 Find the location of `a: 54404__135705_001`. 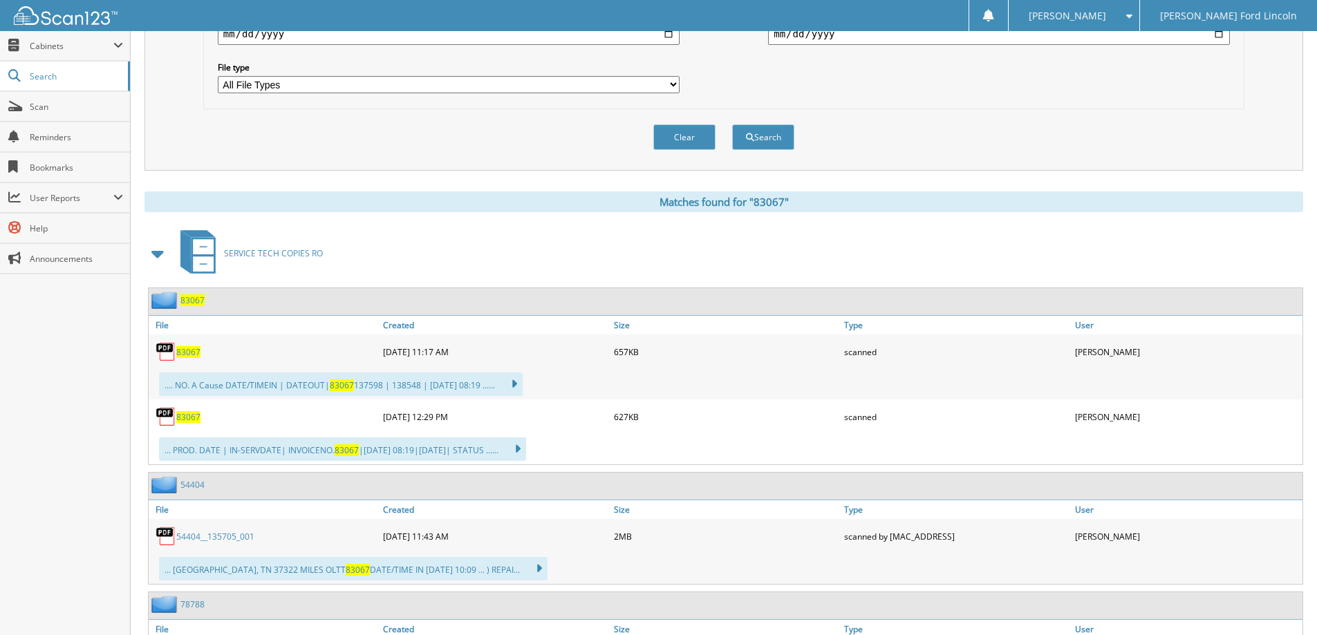

a: 54404__135705_001 is located at coordinates (215, 536).